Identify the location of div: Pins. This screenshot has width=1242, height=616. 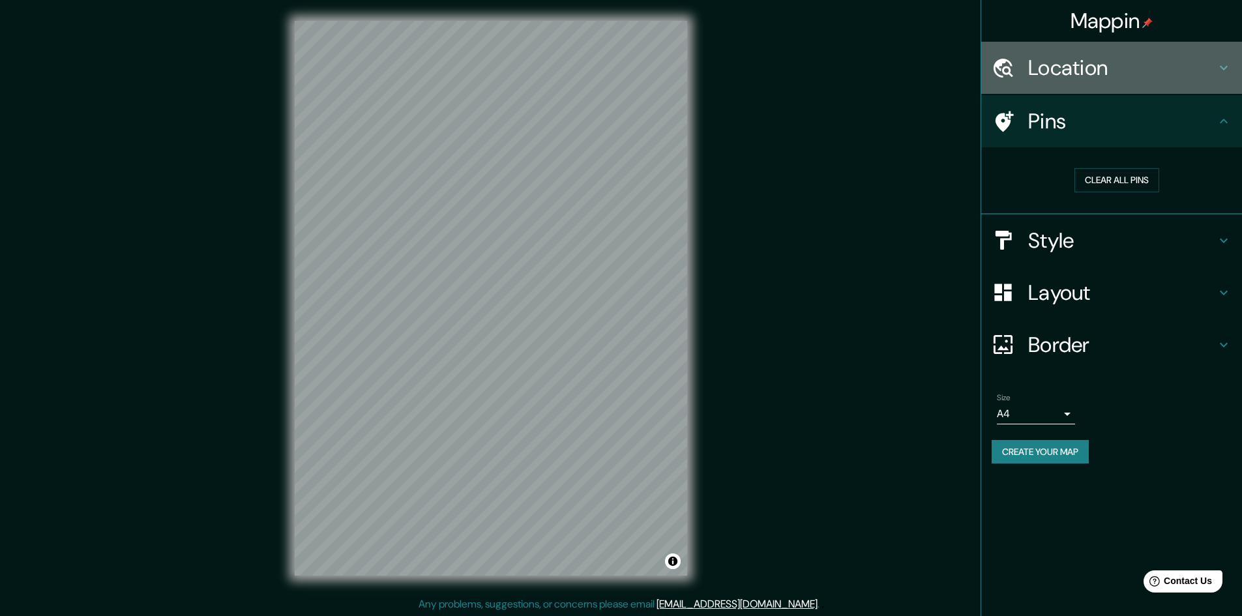
(1111, 121).